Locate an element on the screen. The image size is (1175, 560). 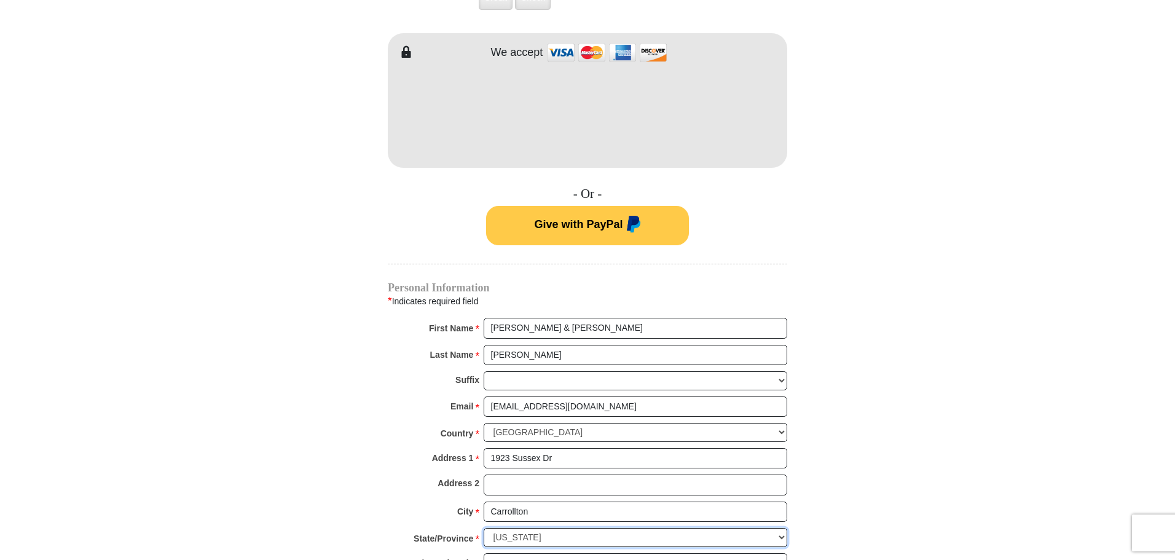
strong: Country is located at coordinates (457, 433).